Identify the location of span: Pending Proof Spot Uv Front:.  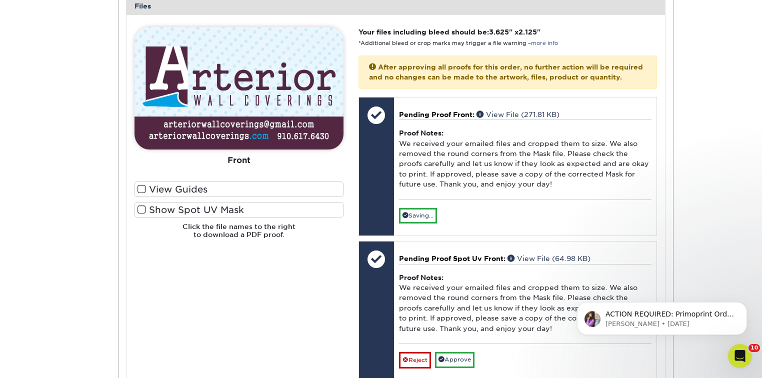
(452, 258).